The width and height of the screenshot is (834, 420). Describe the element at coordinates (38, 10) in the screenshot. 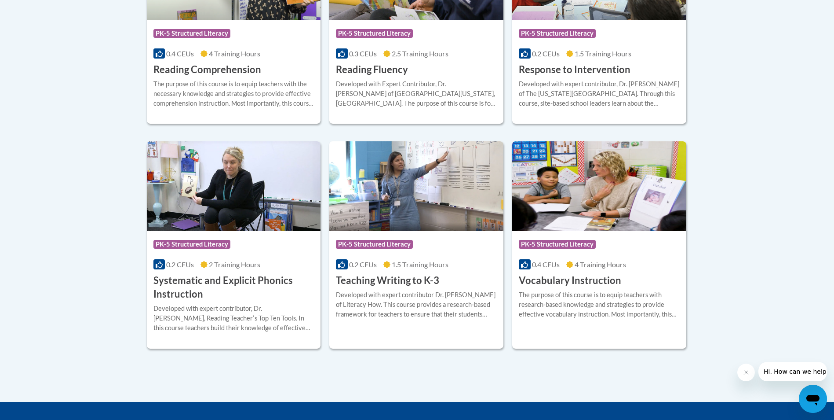

I see `span: Hi. How can we help?` at that location.